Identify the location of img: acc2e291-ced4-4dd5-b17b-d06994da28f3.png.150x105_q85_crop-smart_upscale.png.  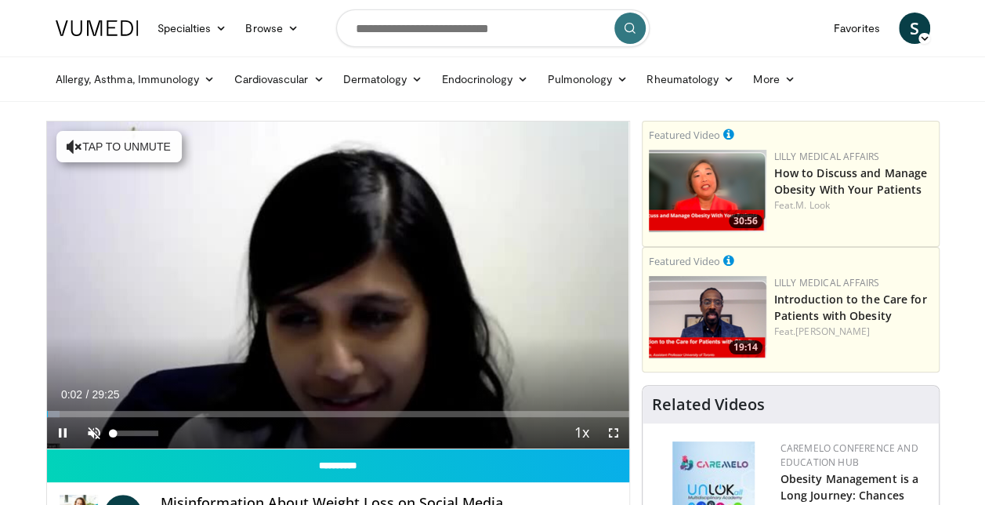
(708, 317).